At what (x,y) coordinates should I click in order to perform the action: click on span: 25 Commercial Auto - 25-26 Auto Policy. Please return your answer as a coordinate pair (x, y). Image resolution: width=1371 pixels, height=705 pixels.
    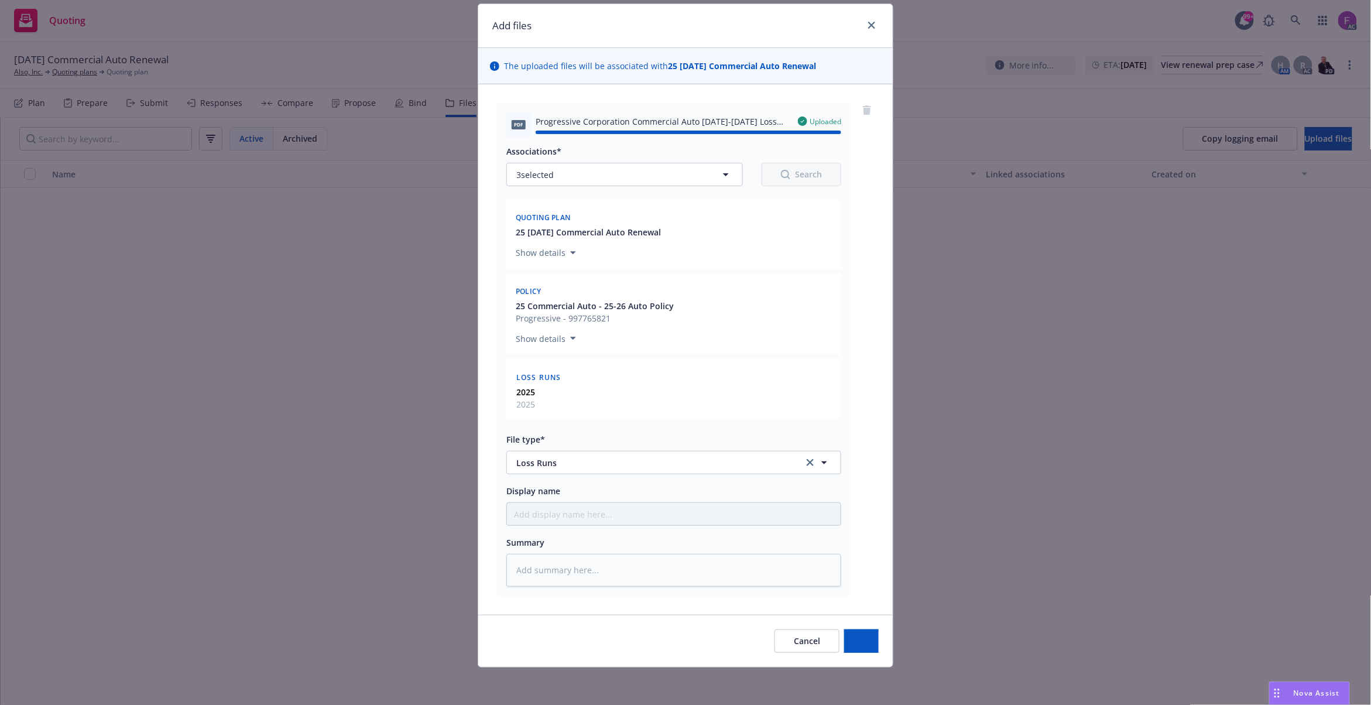
    Looking at the image, I should click on (595, 306).